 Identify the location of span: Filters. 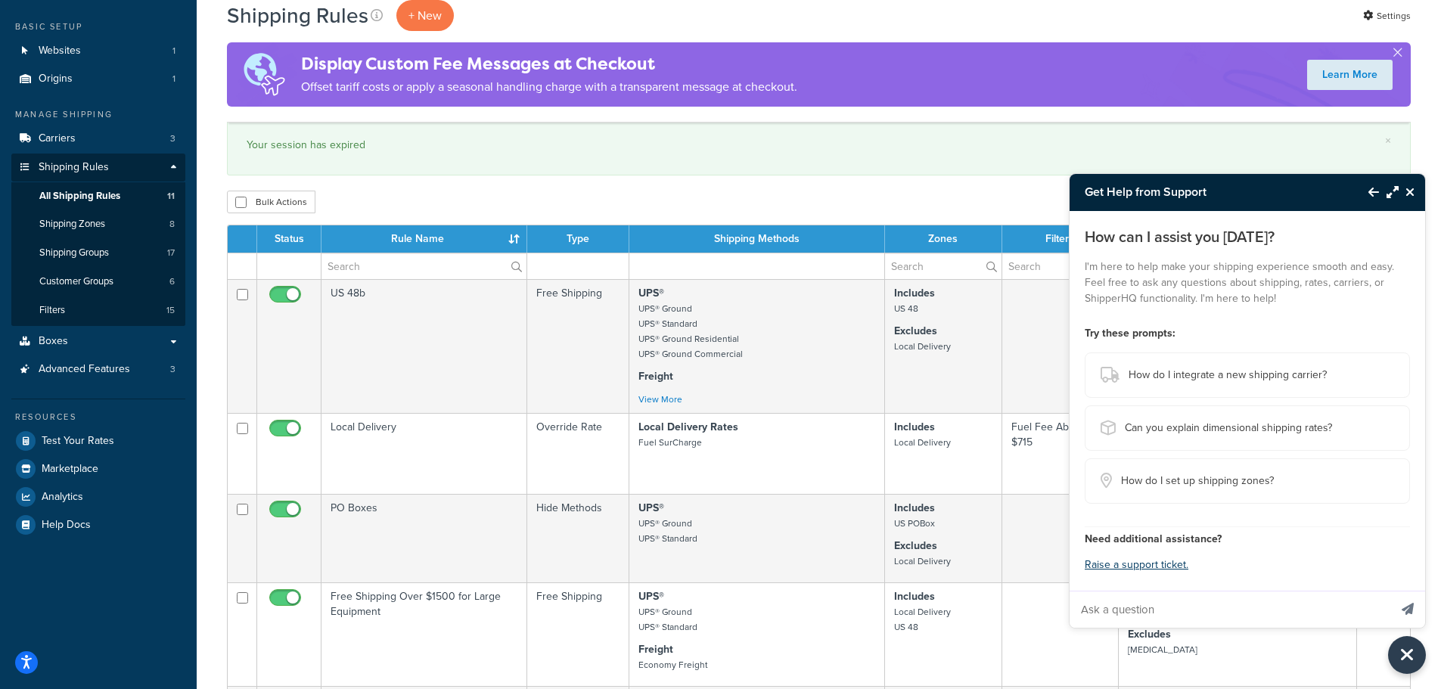
(52, 310).